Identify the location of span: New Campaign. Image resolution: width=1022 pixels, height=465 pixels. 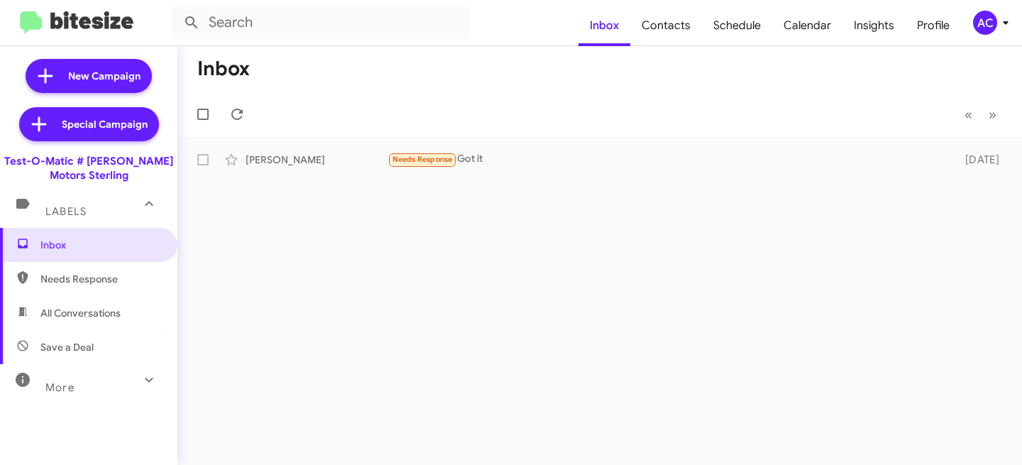
(104, 76).